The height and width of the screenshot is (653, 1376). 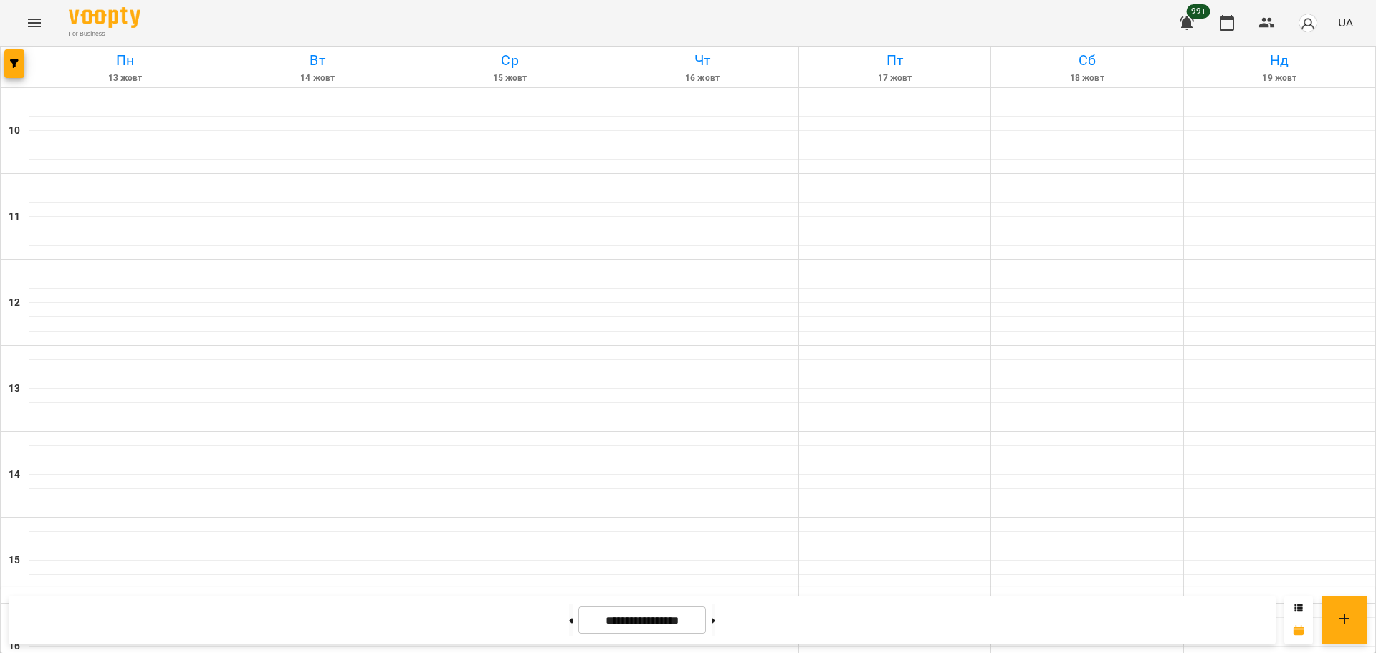 I want to click on h6: 13, so click(x=14, y=389).